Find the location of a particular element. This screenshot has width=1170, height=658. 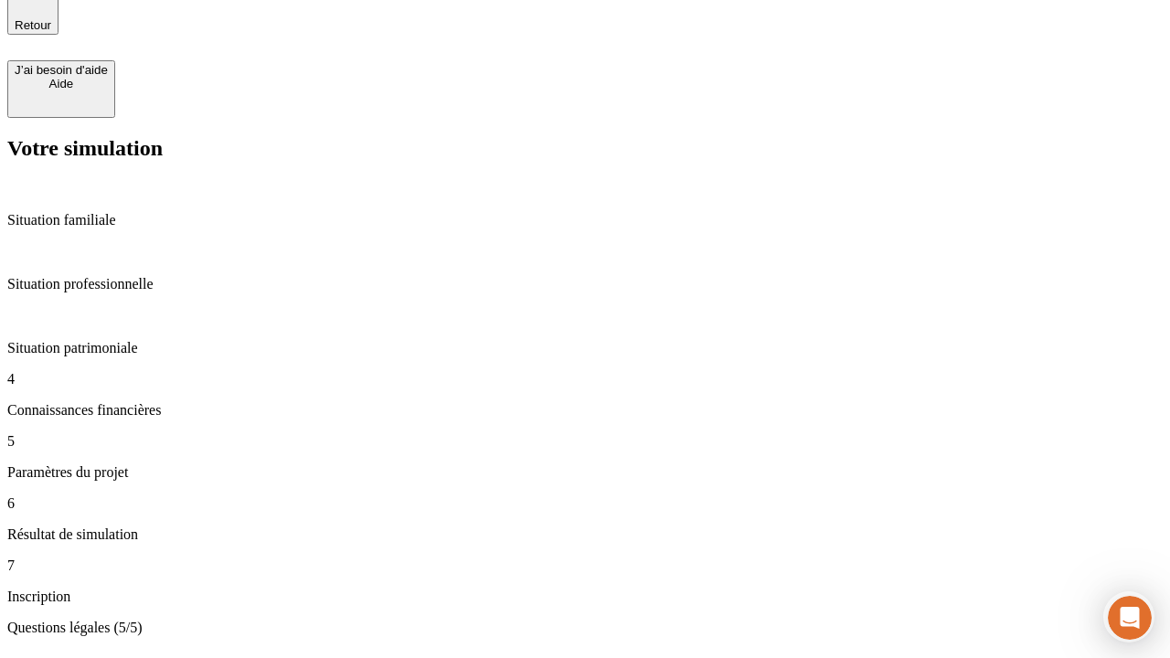

p: Inscription is located at coordinates (585, 597).